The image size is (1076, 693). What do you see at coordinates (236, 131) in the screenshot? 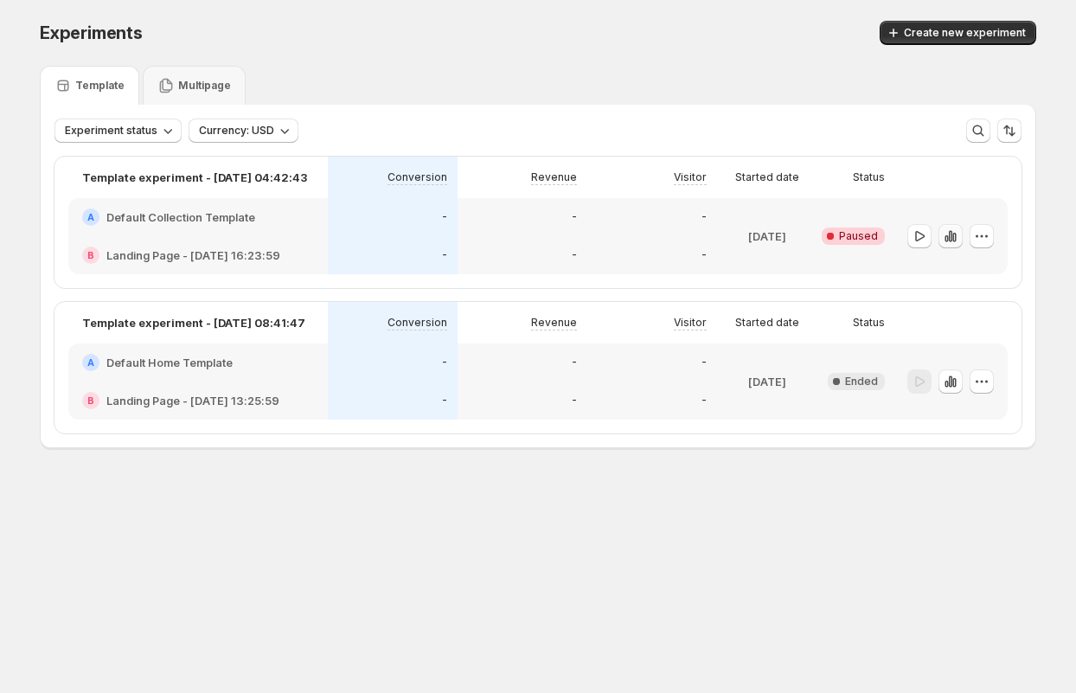
I see `span: Currency: USD` at bounding box center [236, 131].